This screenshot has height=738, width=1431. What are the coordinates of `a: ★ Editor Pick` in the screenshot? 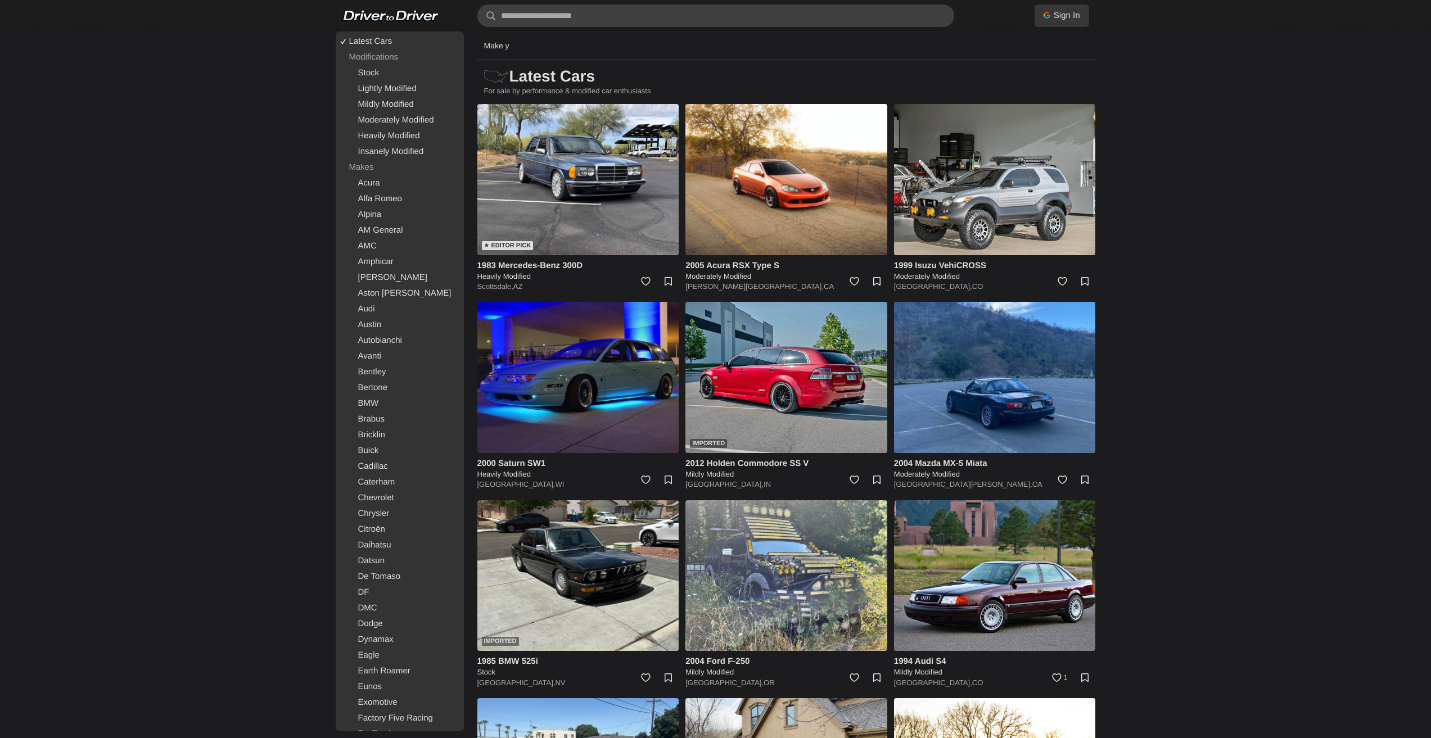 It's located at (578, 179).